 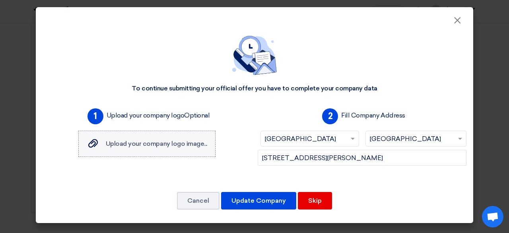 I want to click on button: Update Company, so click(x=258, y=200).